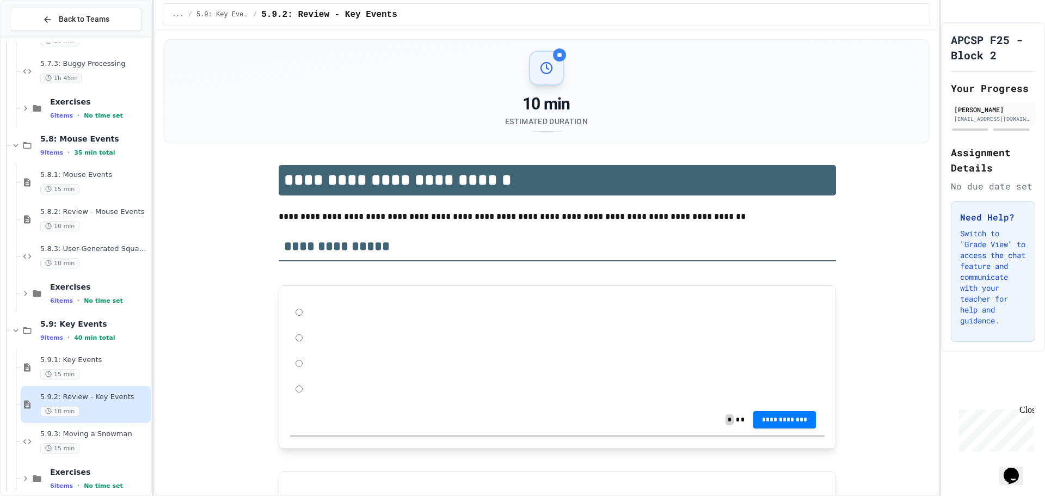  I want to click on div: No due date set, so click(993, 186).